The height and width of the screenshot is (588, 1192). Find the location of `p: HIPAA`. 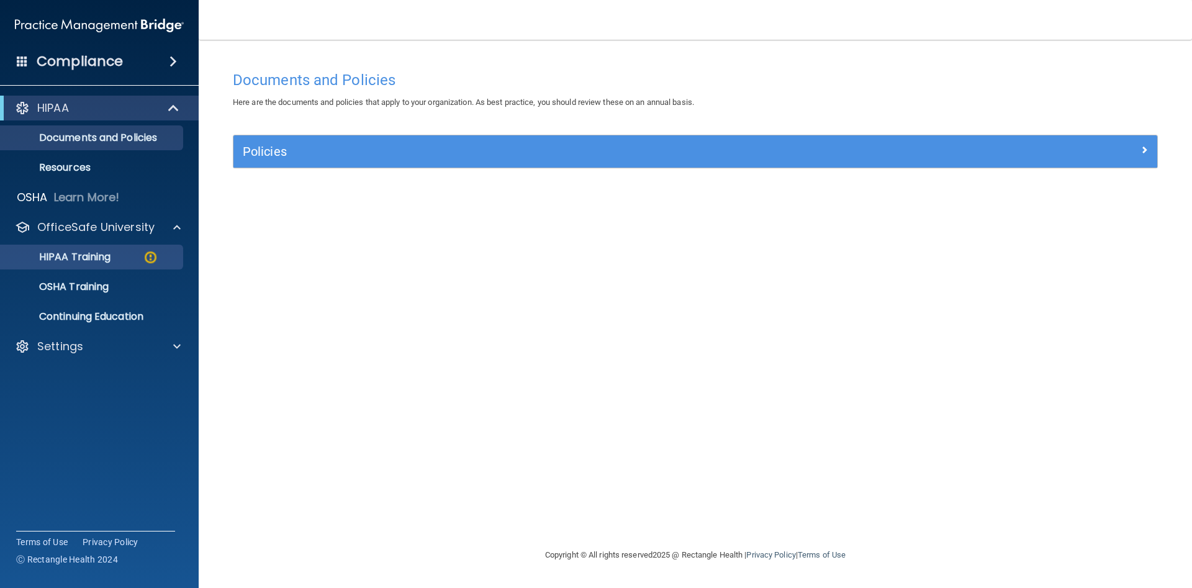

p: HIPAA is located at coordinates (53, 108).